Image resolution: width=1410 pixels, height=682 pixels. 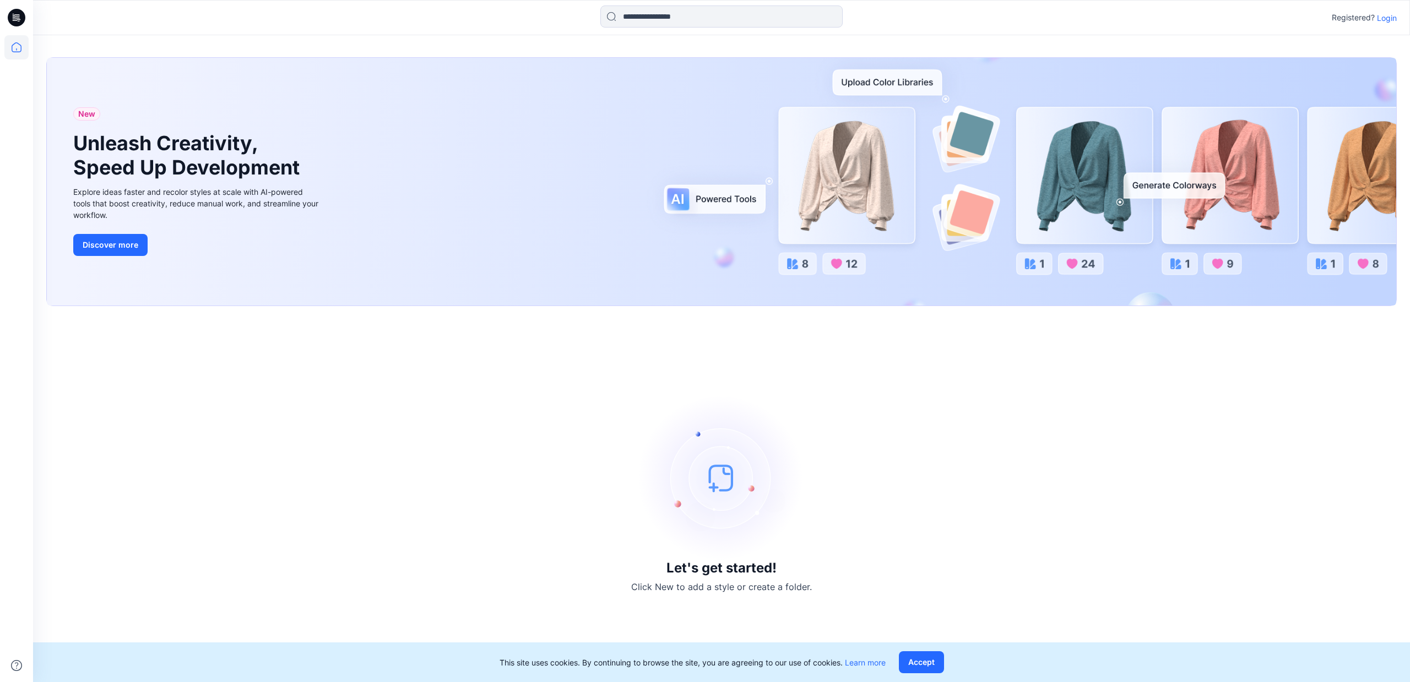 I want to click on h1: Unleash Creativity, Speed Up Development, so click(x=189, y=155).